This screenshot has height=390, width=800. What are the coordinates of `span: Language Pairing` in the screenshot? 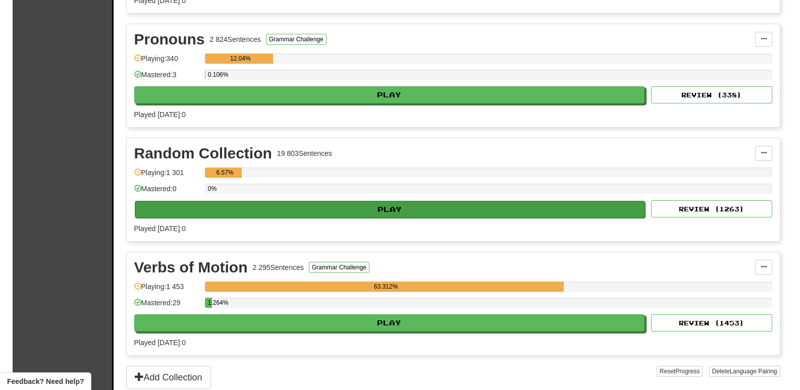 It's located at (753, 371).